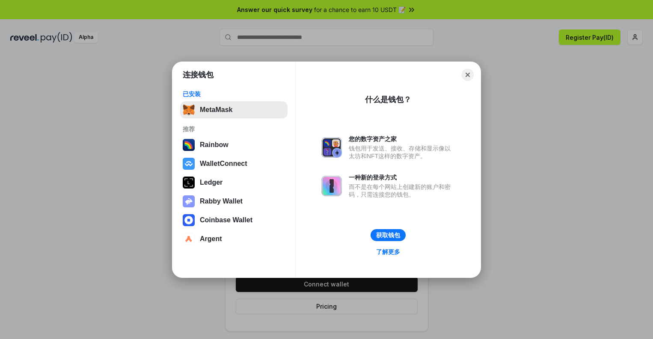 The height and width of the screenshot is (339, 653). I want to click on button: Close, so click(468, 75).